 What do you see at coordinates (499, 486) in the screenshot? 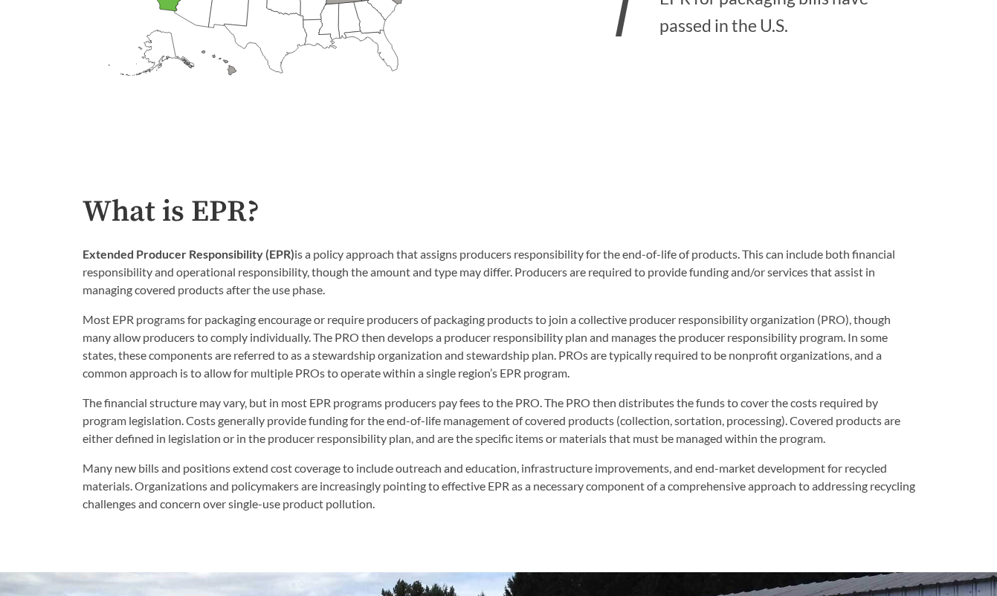
I see `p: Many new bills and positions extend cost coverage to include outreach and education, infrastructu...` at bounding box center [499, 486].